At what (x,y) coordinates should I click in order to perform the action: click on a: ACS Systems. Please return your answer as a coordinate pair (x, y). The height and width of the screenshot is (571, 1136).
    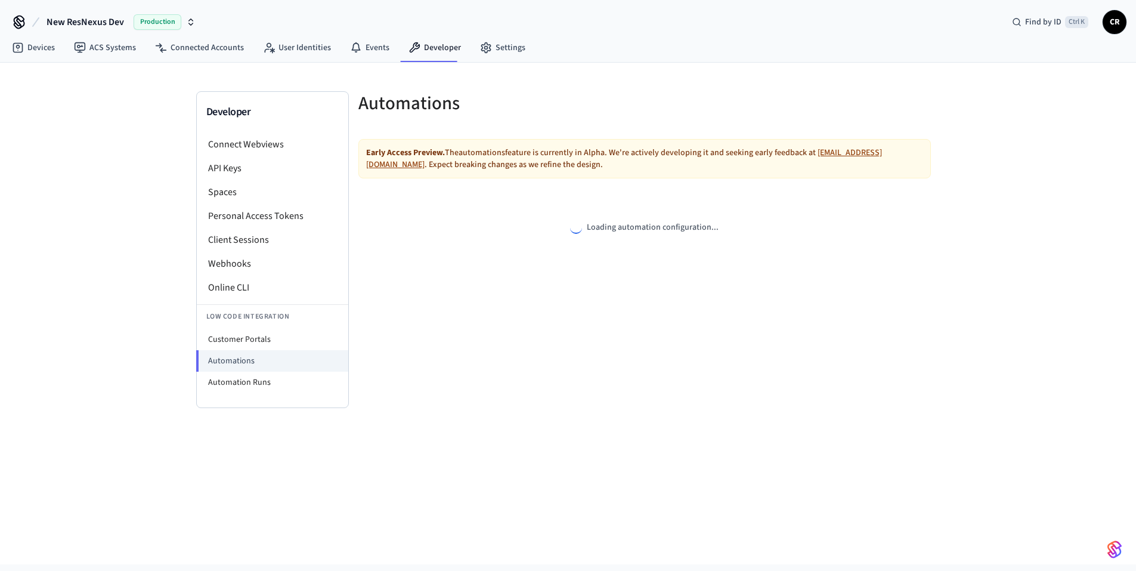
    Looking at the image, I should click on (105, 48).